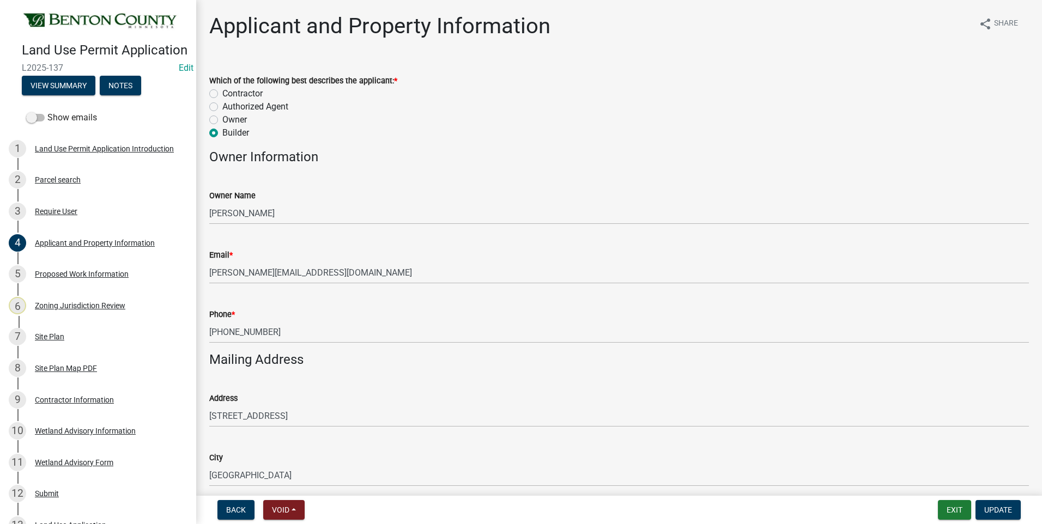 This screenshot has width=1042, height=524. Describe the element at coordinates (17, 462) in the screenshot. I see `div: 11` at that location.